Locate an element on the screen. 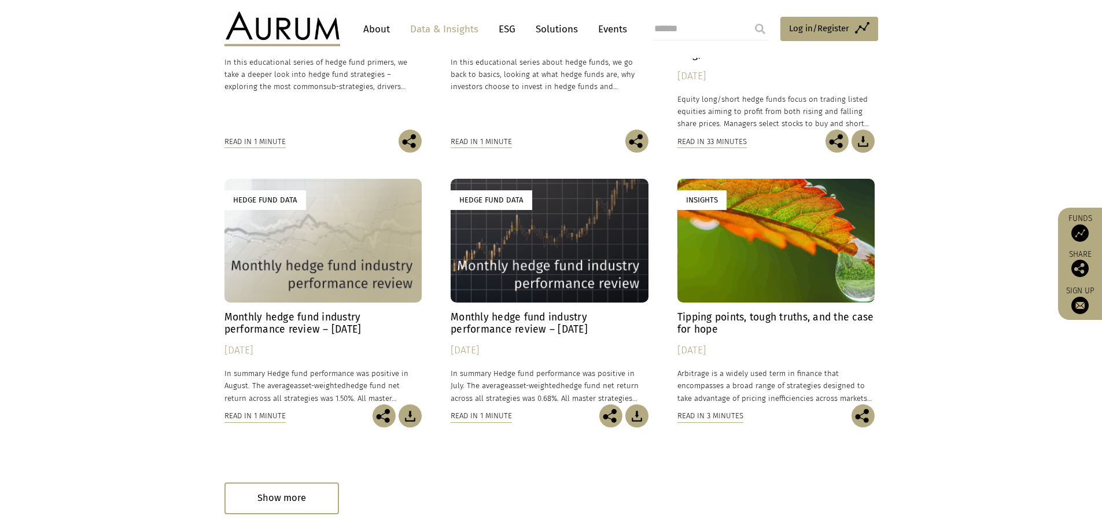 The height and width of the screenshot is (527, 1102). span: Log in/Register is located at coordinates (819, 28).